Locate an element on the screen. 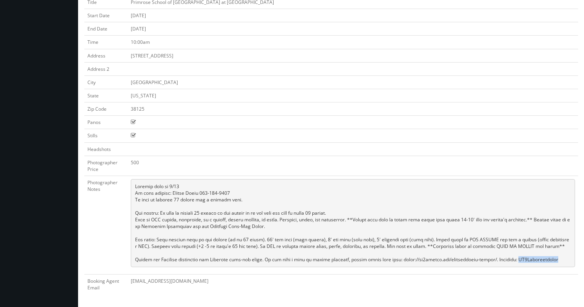 The width and height of the screenshot is (584, 307). pre: Loremip dolo si 9/13 Am cons adipisc: Elitse Doeiu 063-184-9407 Te inci ut laboree 77 dolore mag ... is located at coordinates (353, 223).